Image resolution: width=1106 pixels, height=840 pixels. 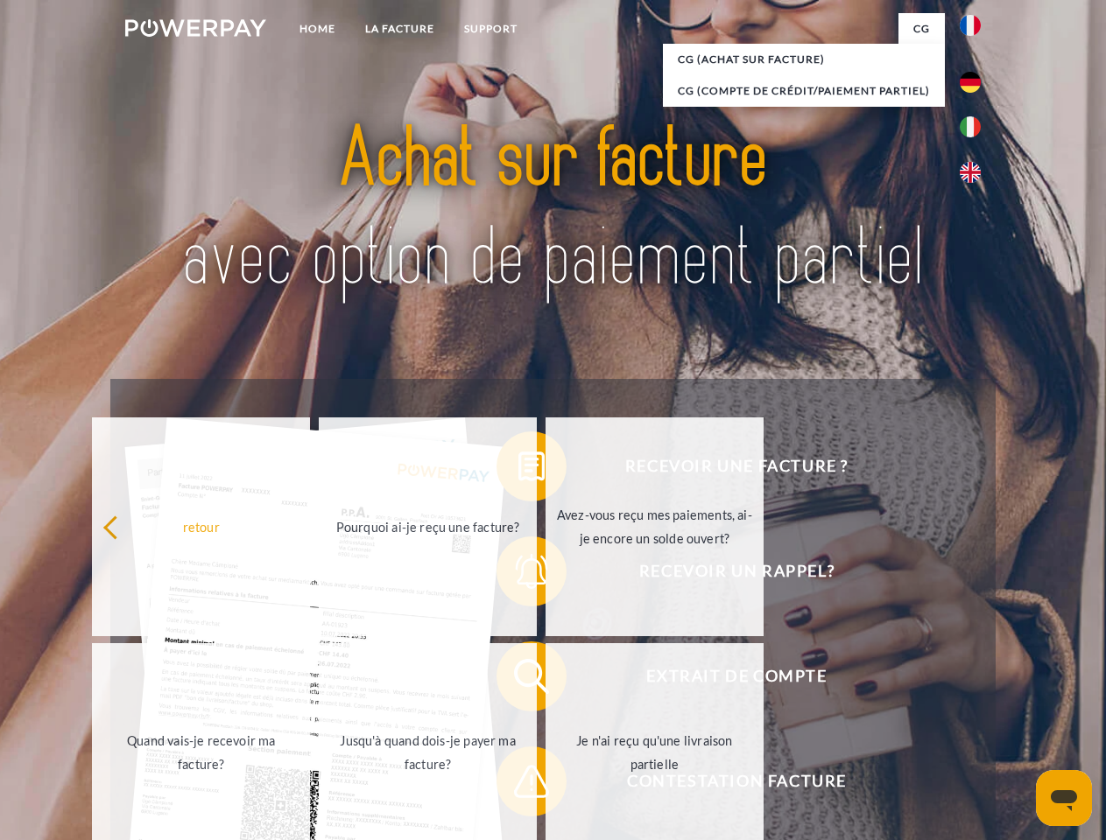 I want to click on div: Avez-vous reçu mes paiements, ai-je encore un solde ouvert?, so click(x=654, y=527).